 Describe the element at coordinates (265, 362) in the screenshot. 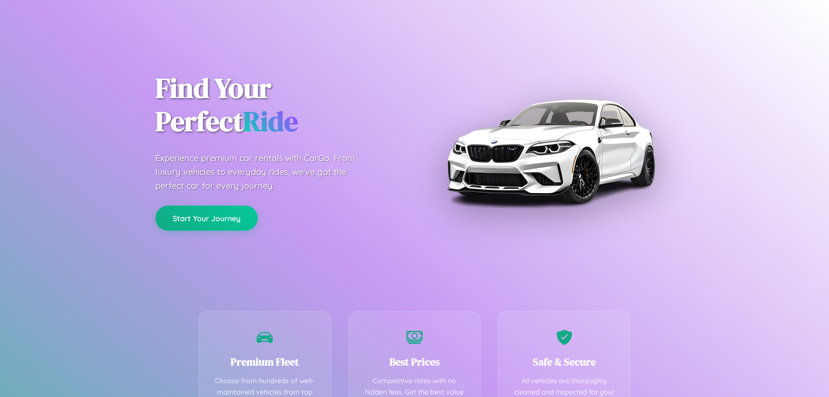

I see `h3: Premium Fleet` at that location.